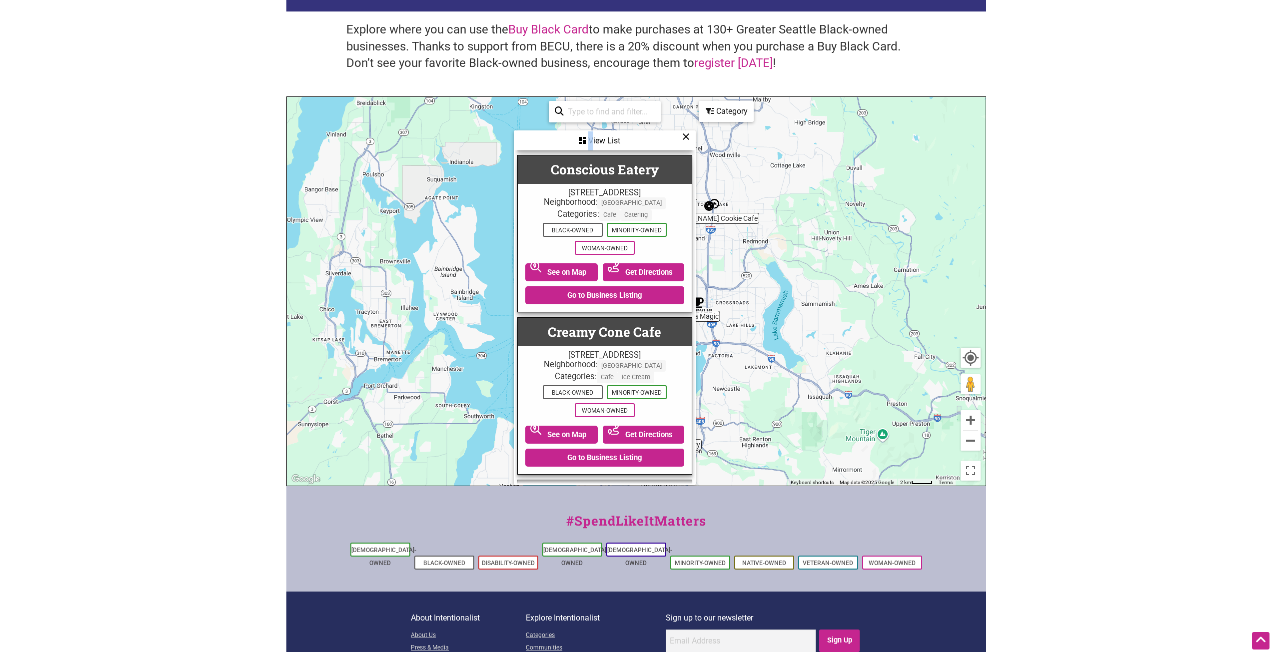 Image resolution: width=1272 pixels, height=652 pixels. Describe the element at coordinates (712, 205) in the screenshot. I see `div: Pinckney Cookie Cafe` at that location.